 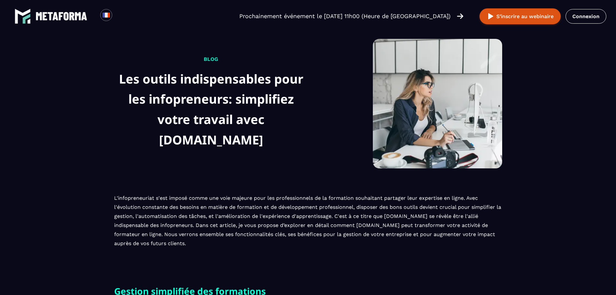 I want to click on img: logiciel-background, so click(x=437, y=103).